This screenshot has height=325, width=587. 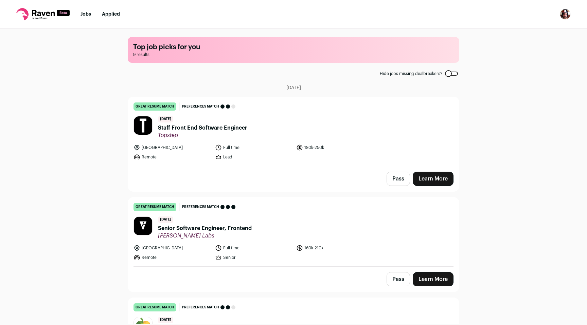 I want to click on img: b3279e0e6460b096a9330fd6a30c85e15ada1bc48e2a0c6c2bfa3ecfbcfa7938.jpg, so click(x=143, y=226).